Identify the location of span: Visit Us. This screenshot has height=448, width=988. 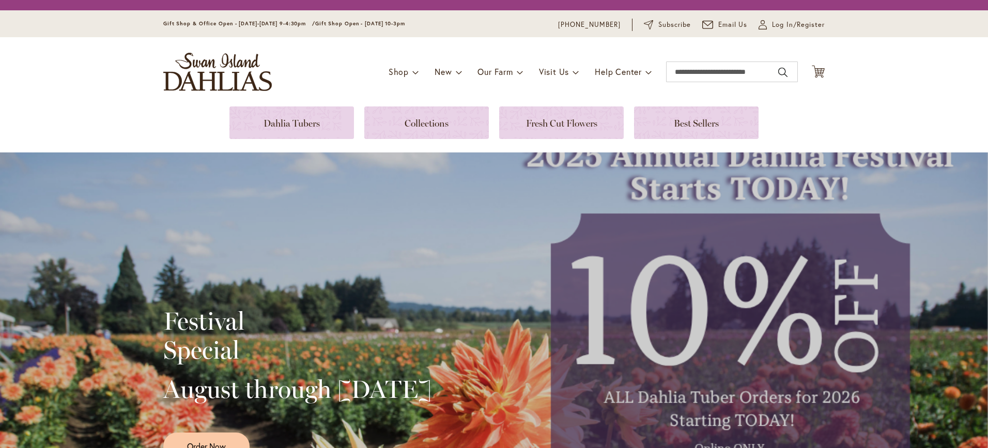
(554, 71).